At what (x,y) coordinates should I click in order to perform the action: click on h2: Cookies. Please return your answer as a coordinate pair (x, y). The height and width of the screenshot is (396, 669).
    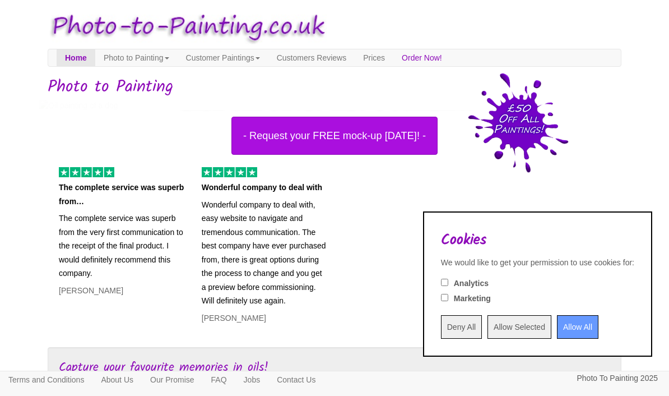
    Looking at the image, I should click on (537, 240).